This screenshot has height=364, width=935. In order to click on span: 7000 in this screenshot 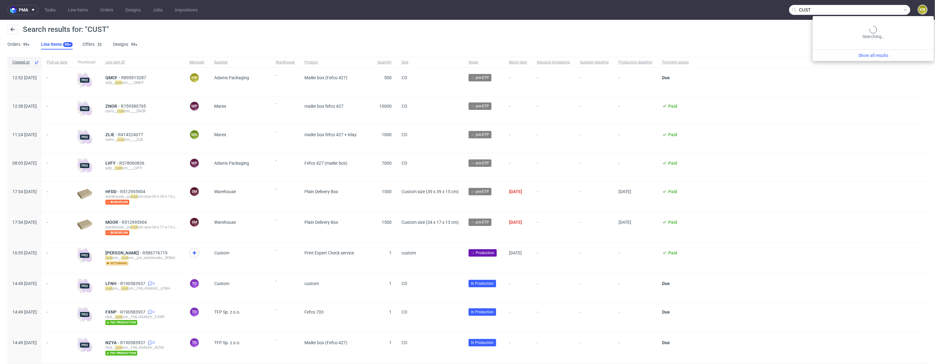, I will do `click(387, 163)`.